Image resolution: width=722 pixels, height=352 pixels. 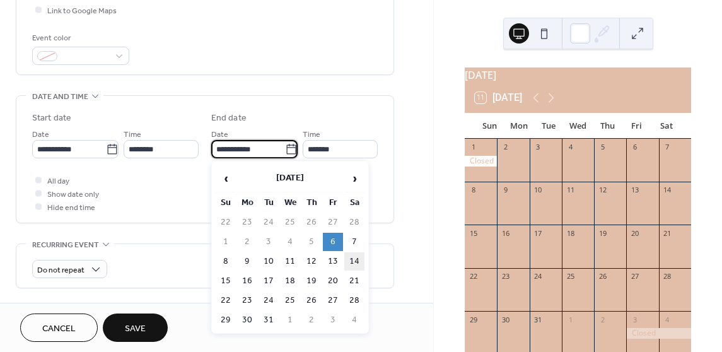 I want to click on div: 22, so click(x=473, y=276).